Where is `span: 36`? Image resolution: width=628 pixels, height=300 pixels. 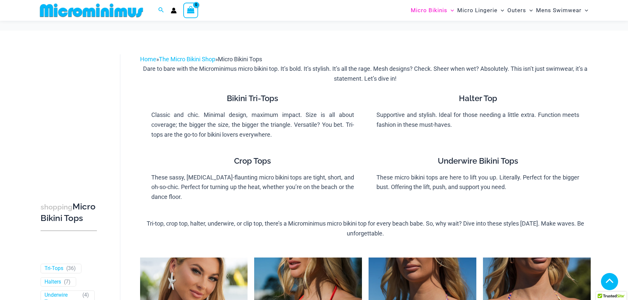
span: 36 is located at coordinates (71, 268).